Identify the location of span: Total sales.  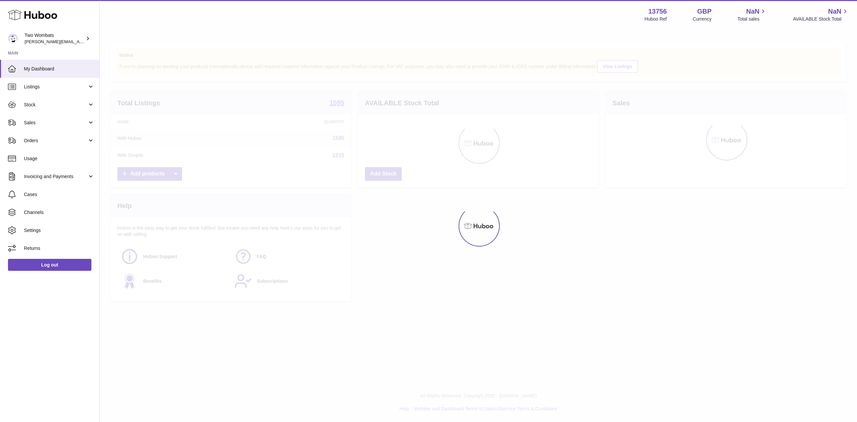
(752, 19).